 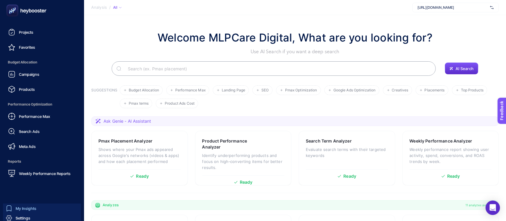 I want to click on a: Search Term AnalyzerEvaluate search terms with their targeted keywordsReady, so click(x=347, y=158).